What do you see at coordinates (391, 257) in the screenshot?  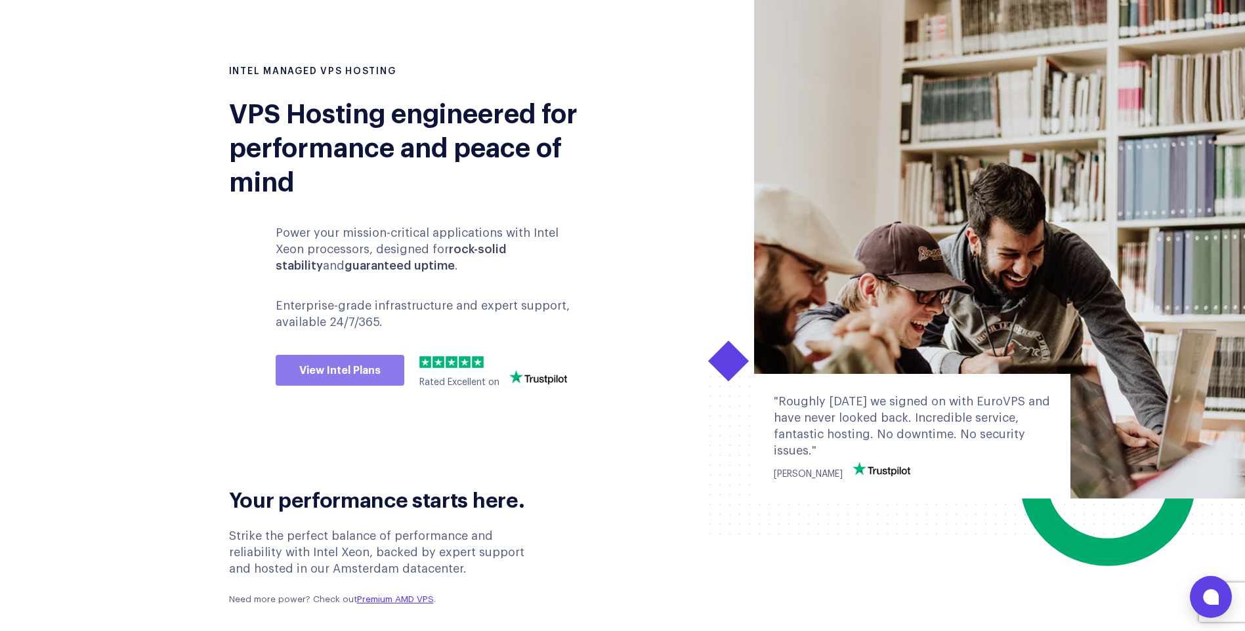 I see `b: rock-solid stability` at bounding box center [391, 257].